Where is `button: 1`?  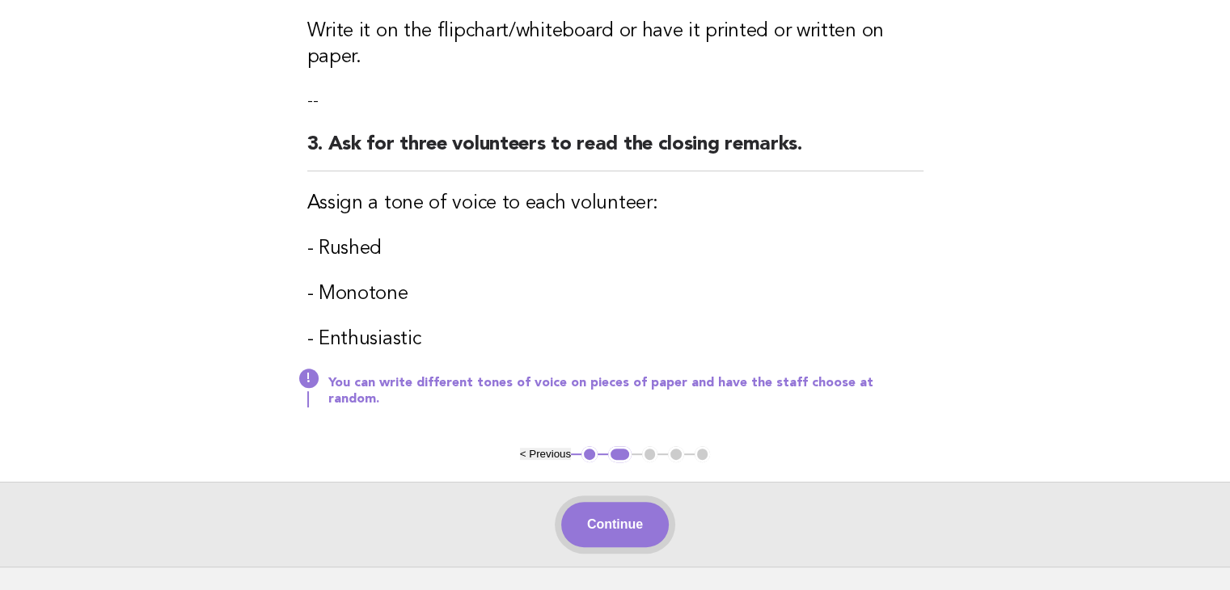
button: 1 is located at coordinates (589, 454).